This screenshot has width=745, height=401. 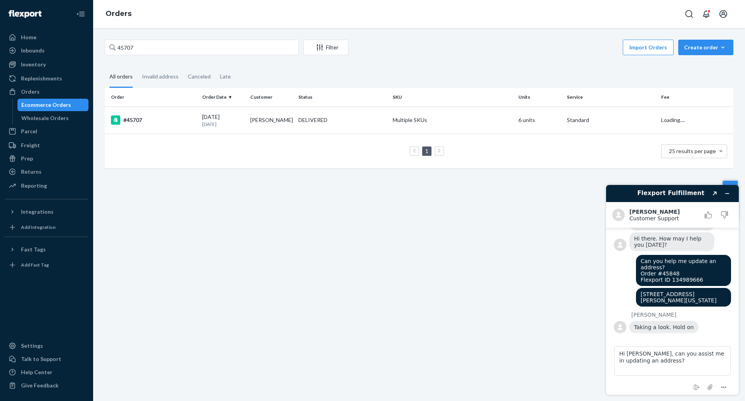 I want to click on button: Rate this chat as good, so click(x=108, y=36).